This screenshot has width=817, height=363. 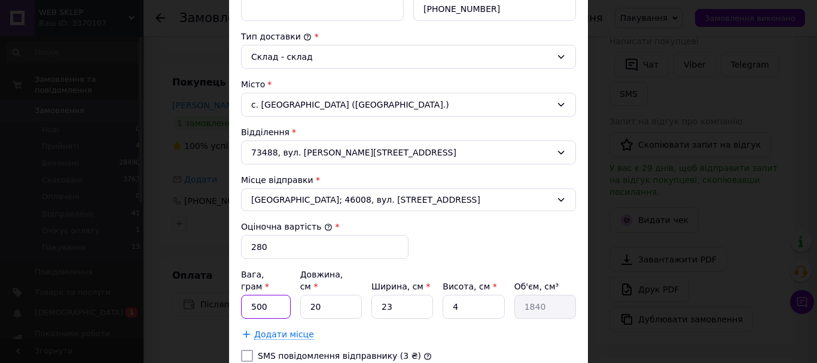 I want to click on div: Тип доставки, so click(x=408, y=36).